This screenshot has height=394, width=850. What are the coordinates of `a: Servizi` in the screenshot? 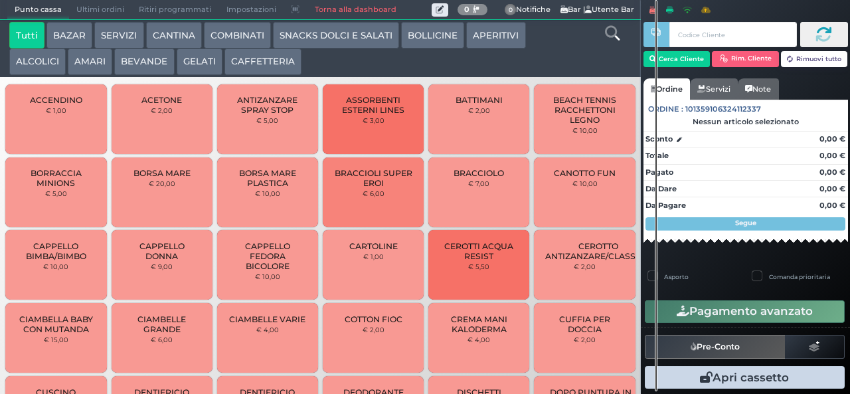 It's located at (714, 89).